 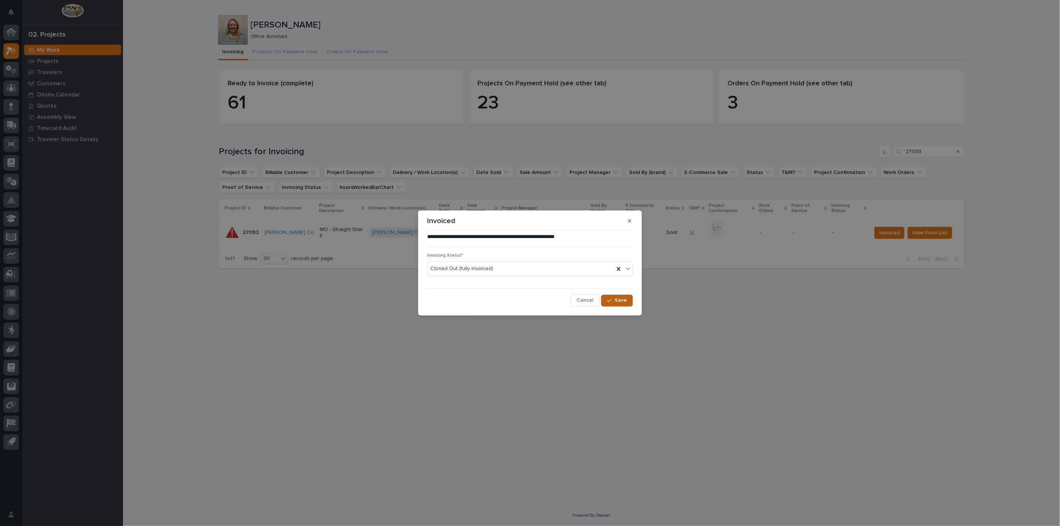 What do you see at coordinates (620, 300) in the screenshot?
I see `span: Save` at bounding box center [620, 300].